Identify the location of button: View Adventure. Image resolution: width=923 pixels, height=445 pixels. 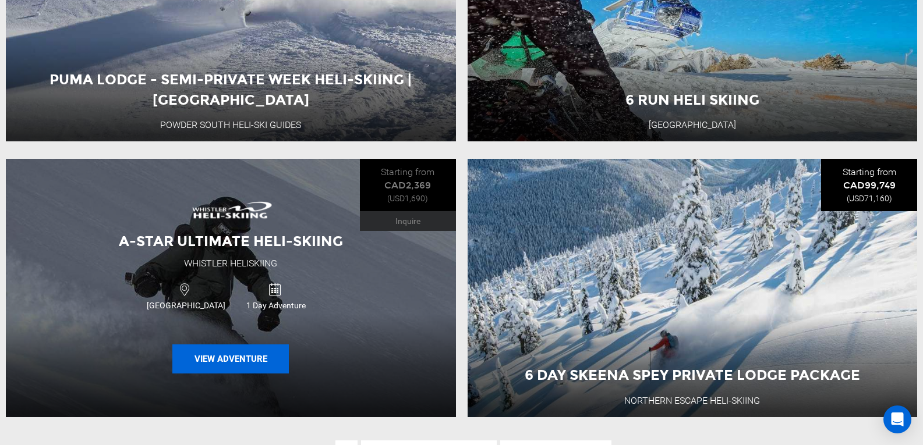
(231, 359).